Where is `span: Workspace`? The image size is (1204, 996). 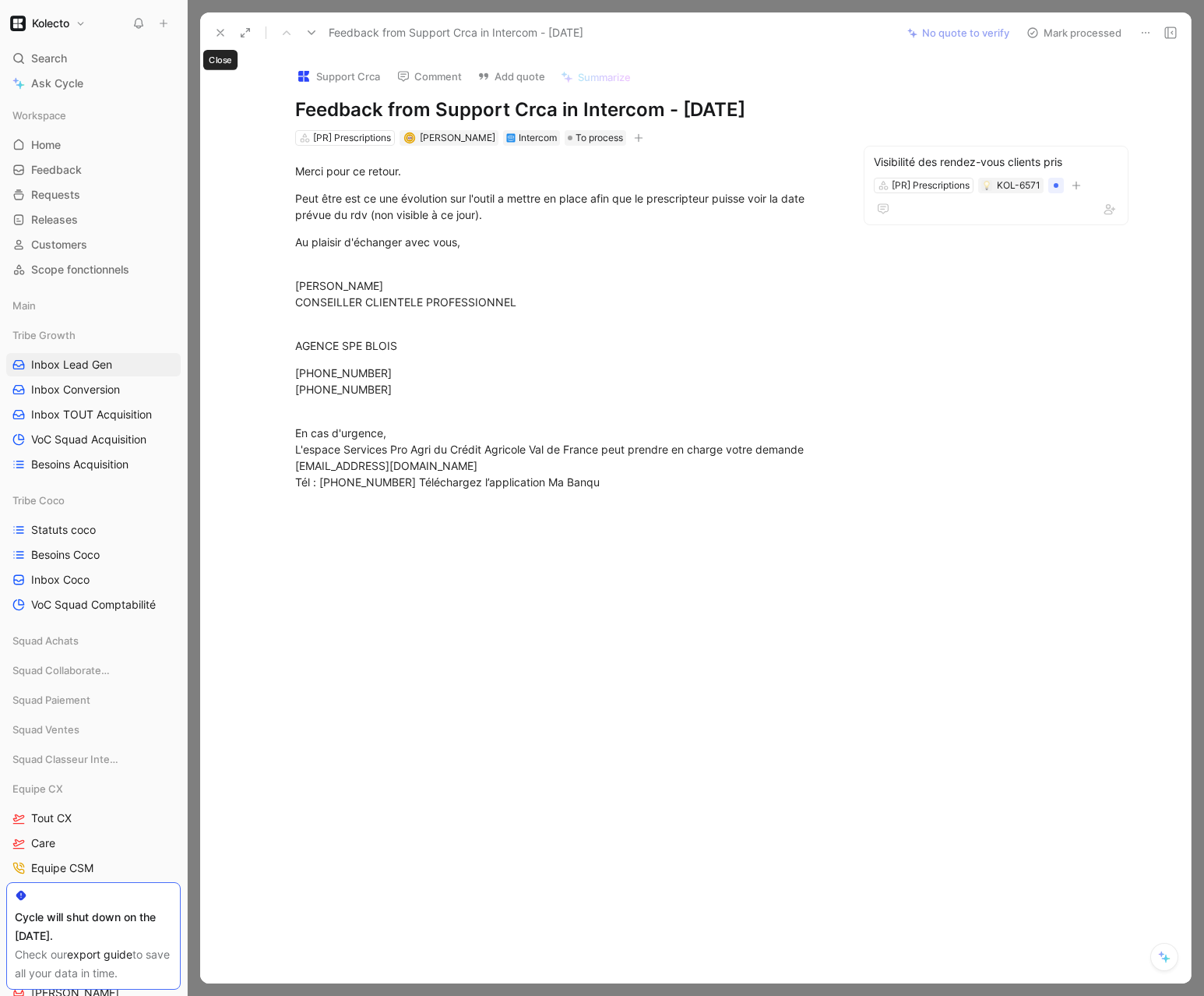
span: Workspace is located at coordinates (39, 115).